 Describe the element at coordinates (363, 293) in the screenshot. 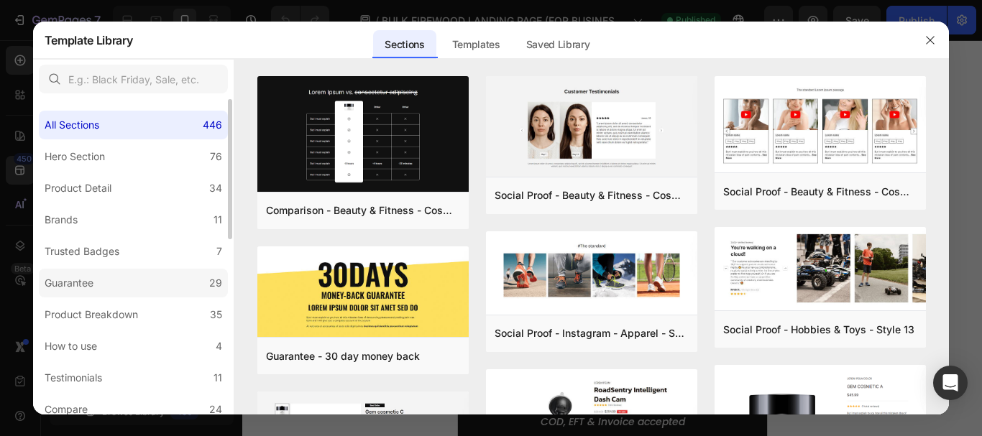

I see `img: g30.png` at that location.